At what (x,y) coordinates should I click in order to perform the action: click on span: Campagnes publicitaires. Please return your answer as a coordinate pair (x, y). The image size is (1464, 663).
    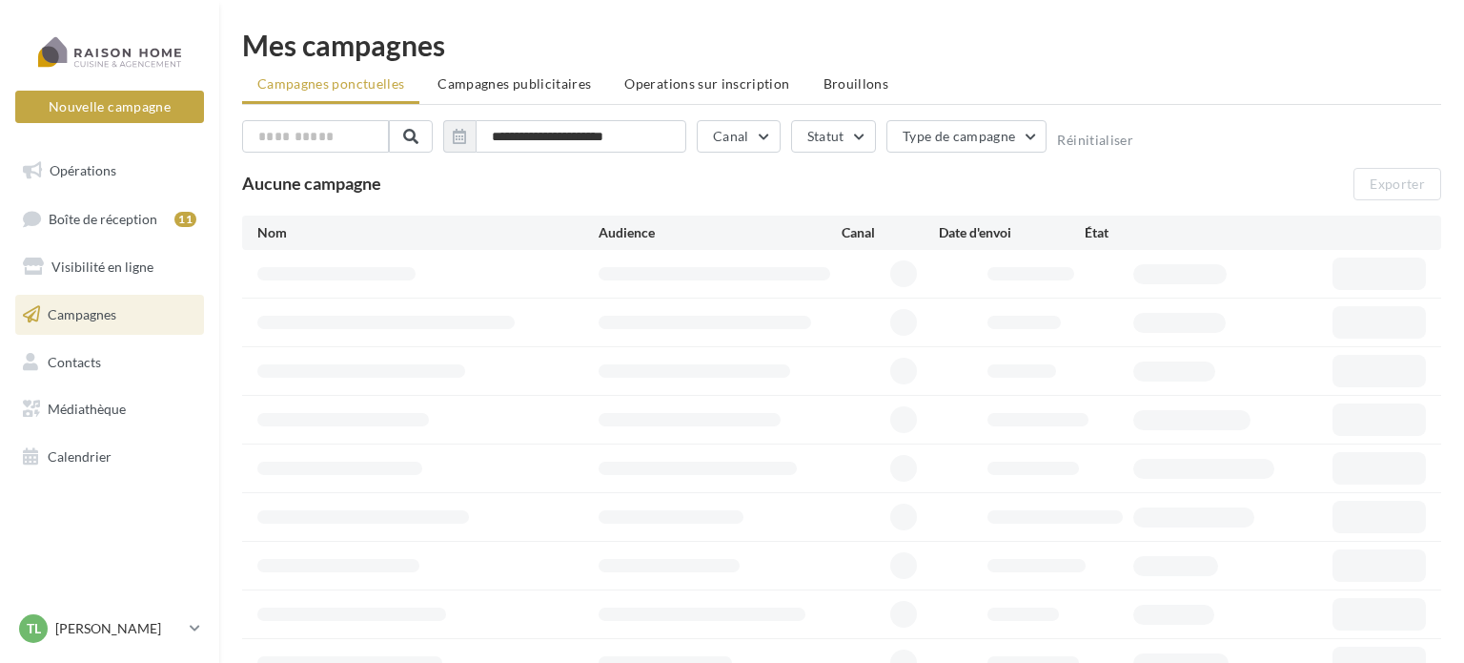
    Looking at the image, I should click on (514, 83).